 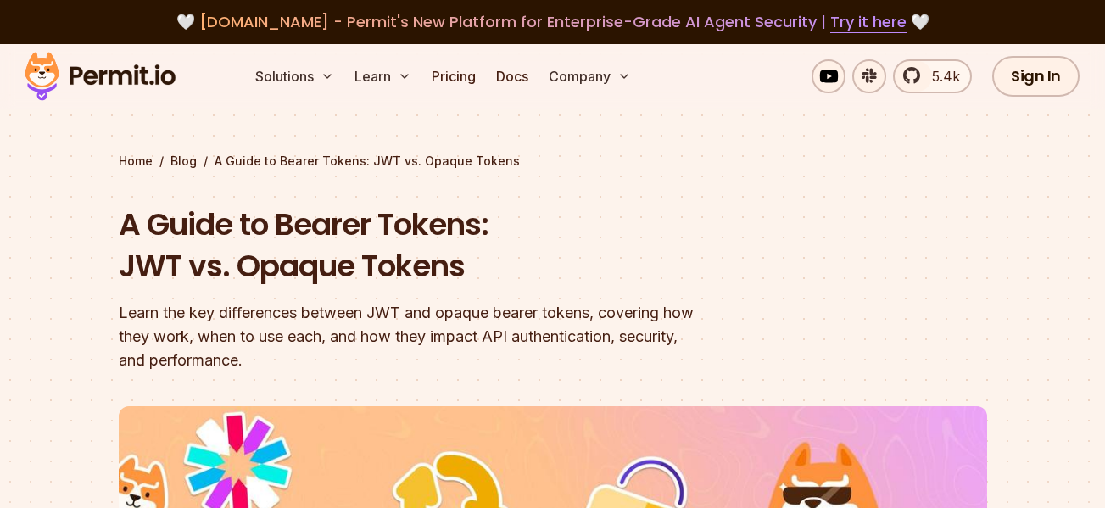 I want to click on a: Sign In, so click(x=1036, y=76).